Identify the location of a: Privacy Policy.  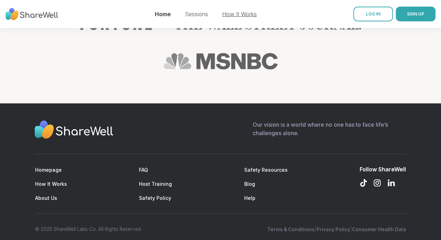
(334, 229).